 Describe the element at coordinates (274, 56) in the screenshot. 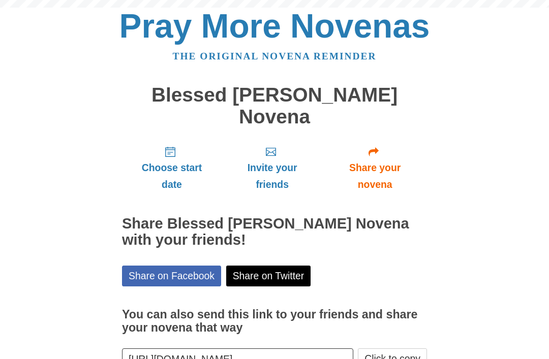

I see `a: The original novena reminder` at that location.